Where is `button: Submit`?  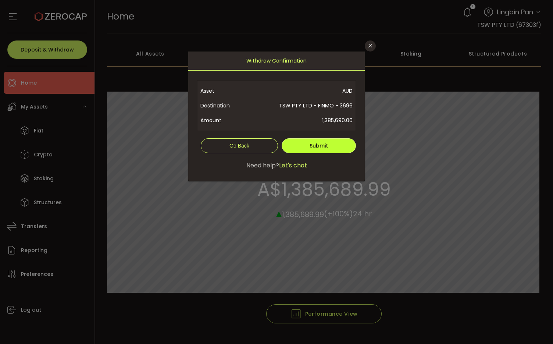 button: Submit is located at coordinates (319, 146).